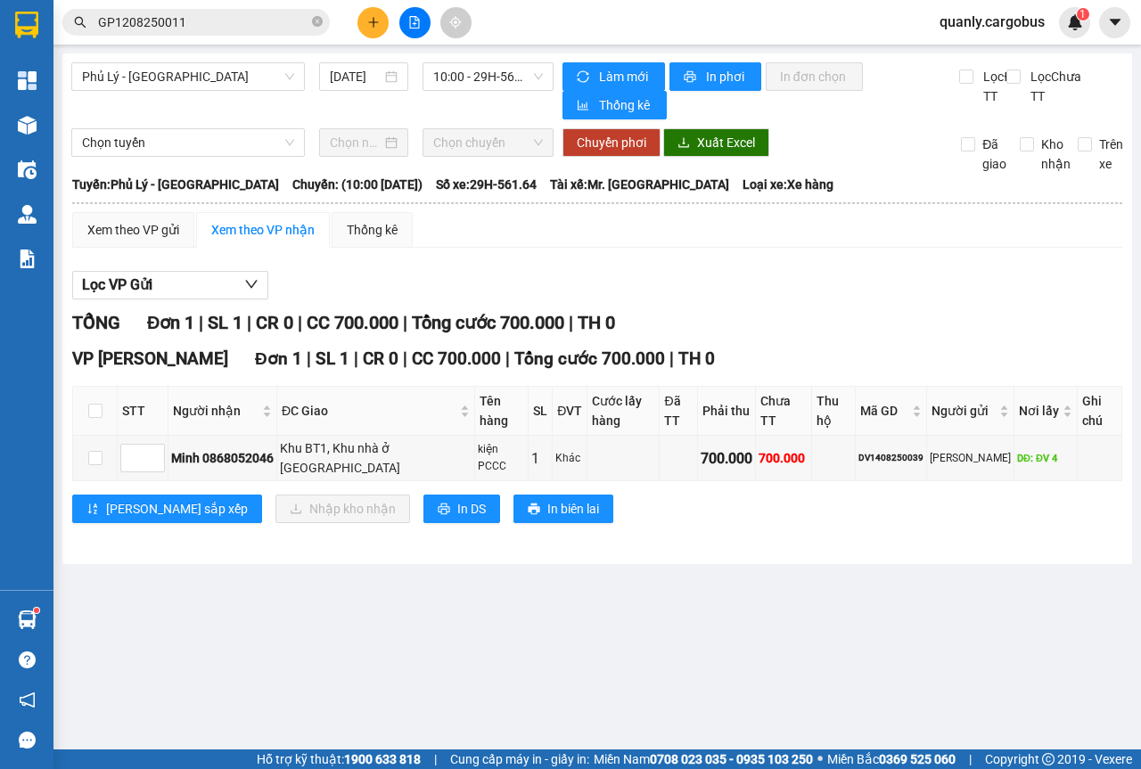 This screenshot has width=1141, height=769. What do you see at coordinates (891, 458) in the screenshot?
I see `td: DV1408250039` at bounding box center [891, 458].